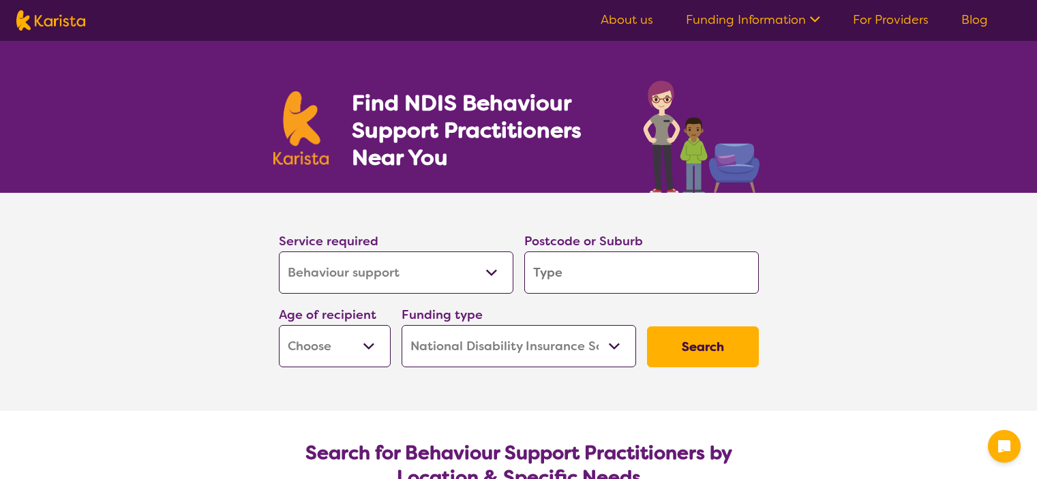 This screenshot has height=479, width=1037. What do you see at coordinates (328, 241) in the screenshot?
I see `label: Service required` at bounding box center [328, 241].